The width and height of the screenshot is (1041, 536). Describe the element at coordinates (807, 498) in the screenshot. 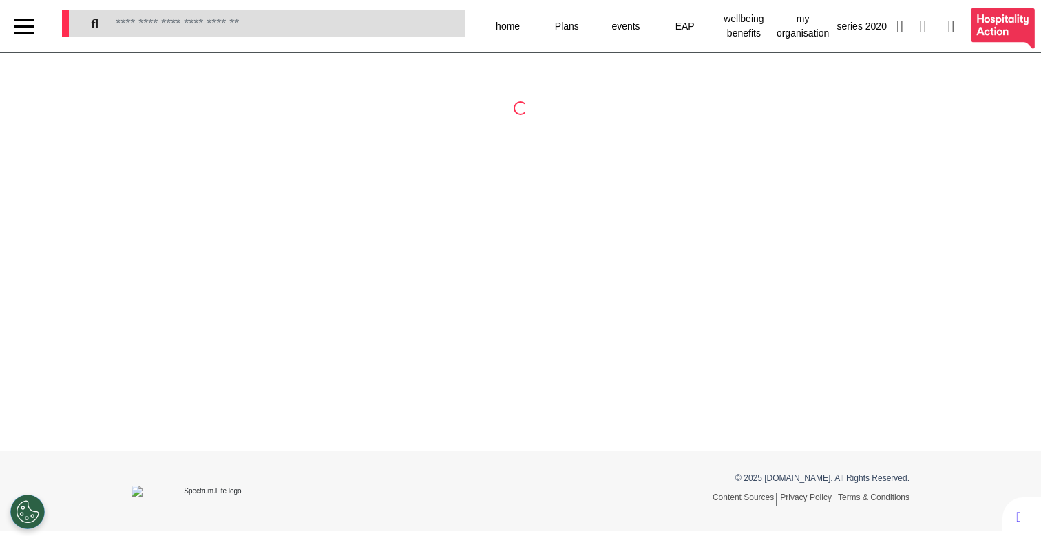

I see `a: Privacy Policy` at that location.